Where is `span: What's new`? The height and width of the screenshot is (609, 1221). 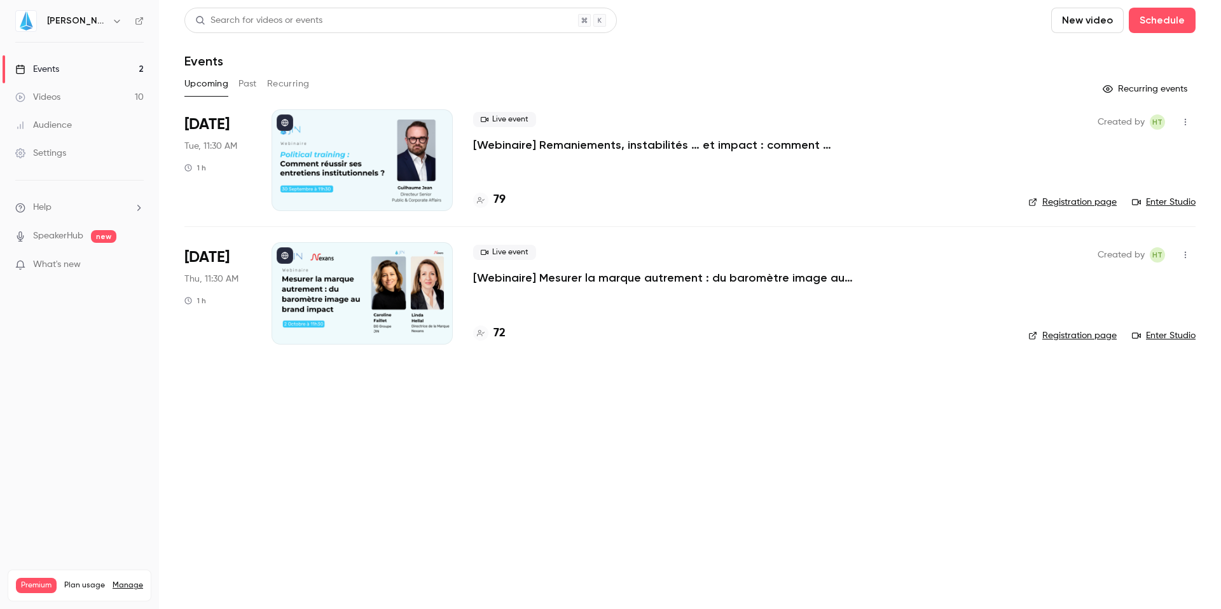 span: What's new is located at coordinates (57, 265).